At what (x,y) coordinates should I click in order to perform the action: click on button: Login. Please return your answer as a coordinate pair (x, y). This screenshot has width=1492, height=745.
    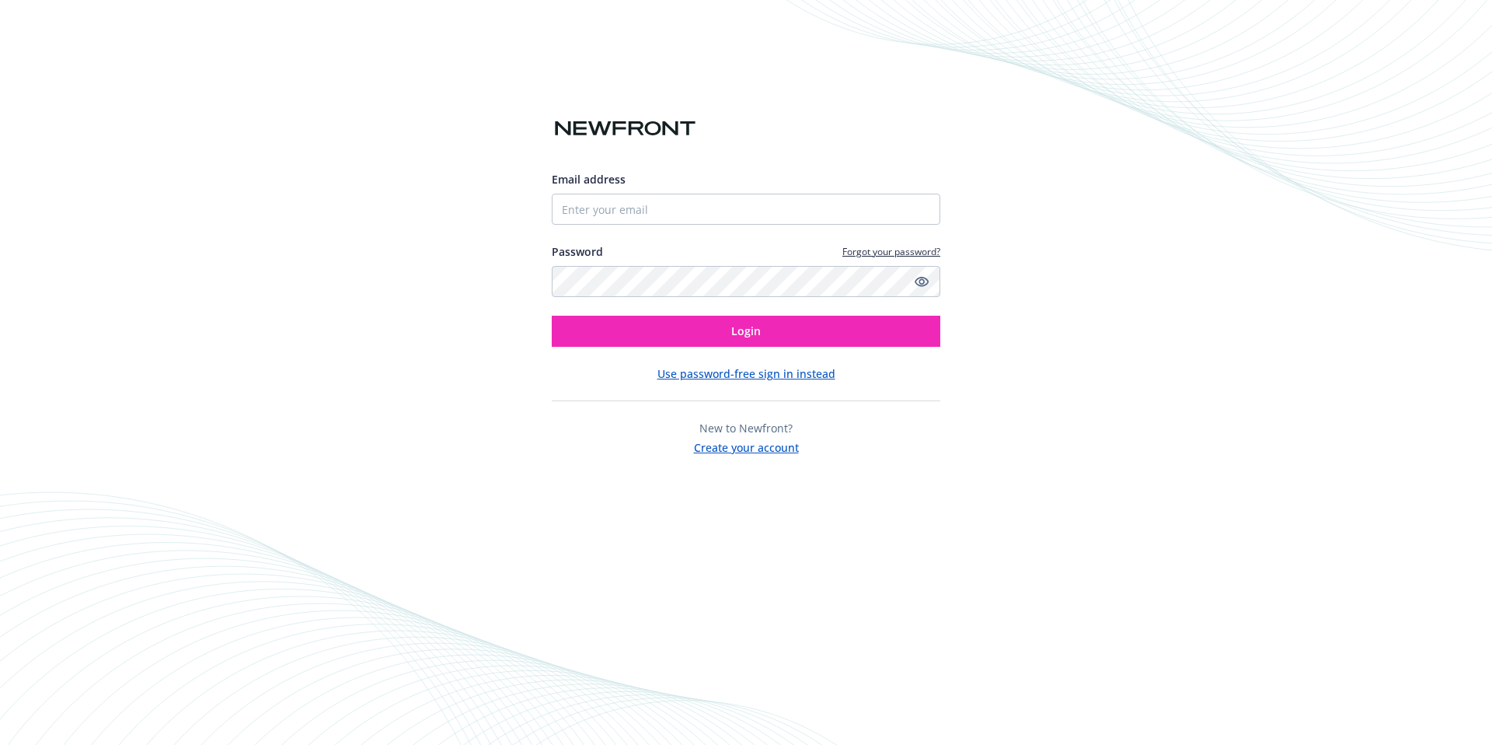
    Looking at the image, I should click on (746, 331).